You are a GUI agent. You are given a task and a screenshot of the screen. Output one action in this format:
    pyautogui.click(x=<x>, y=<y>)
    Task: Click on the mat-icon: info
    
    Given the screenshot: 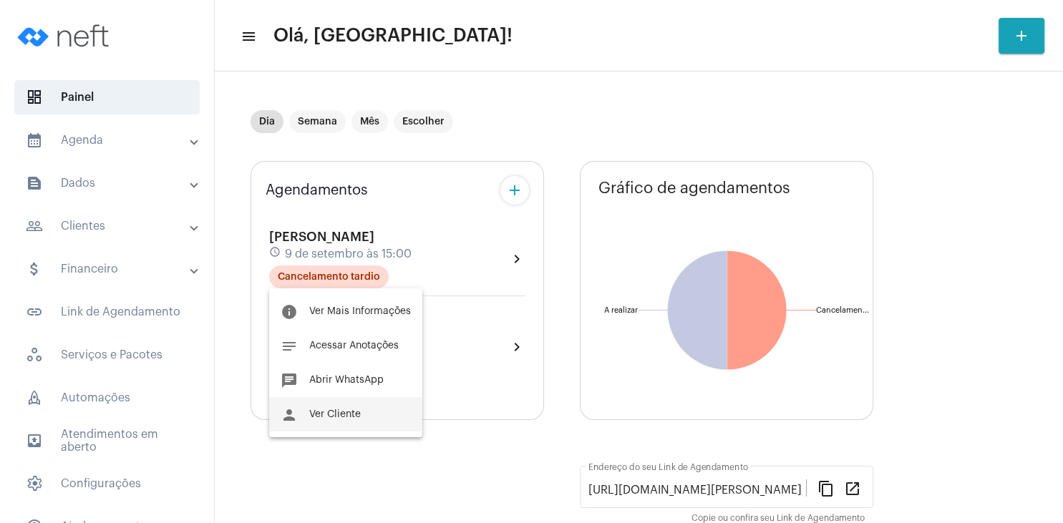 What is the action you would take?
    pyautogui.click(x=289, y=312)
    